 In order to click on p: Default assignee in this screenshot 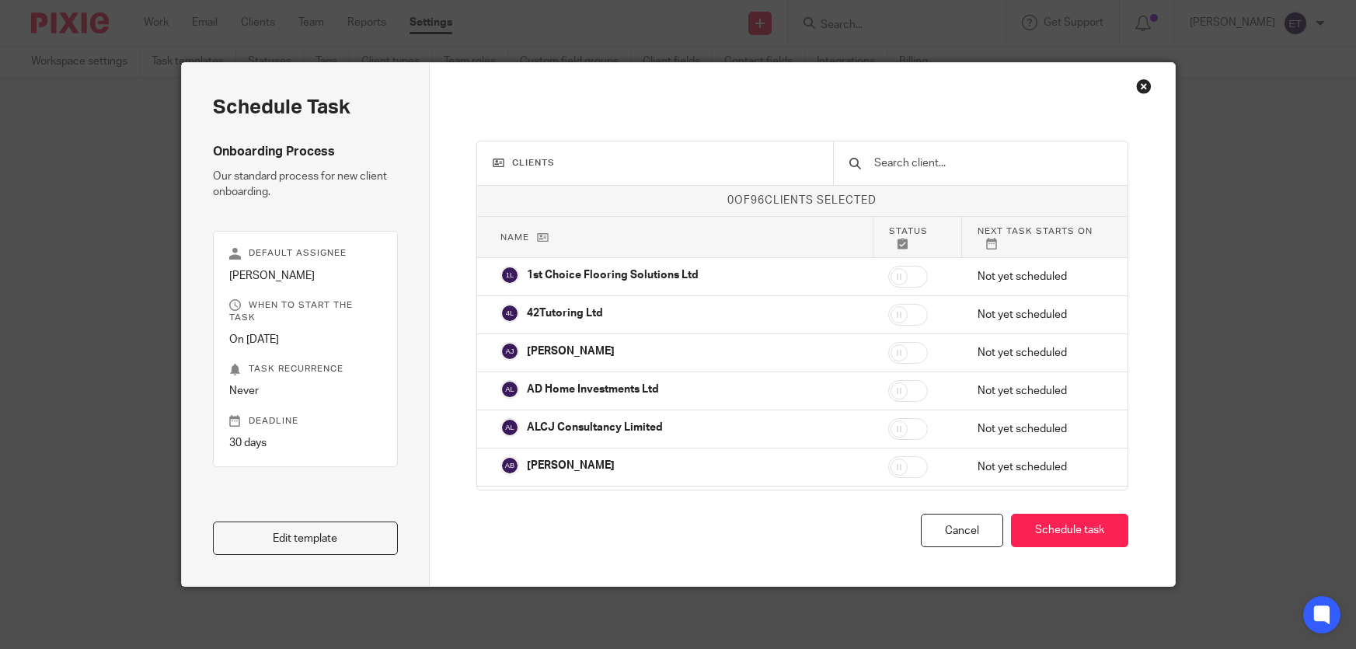, I will do `click(305, 253)`.